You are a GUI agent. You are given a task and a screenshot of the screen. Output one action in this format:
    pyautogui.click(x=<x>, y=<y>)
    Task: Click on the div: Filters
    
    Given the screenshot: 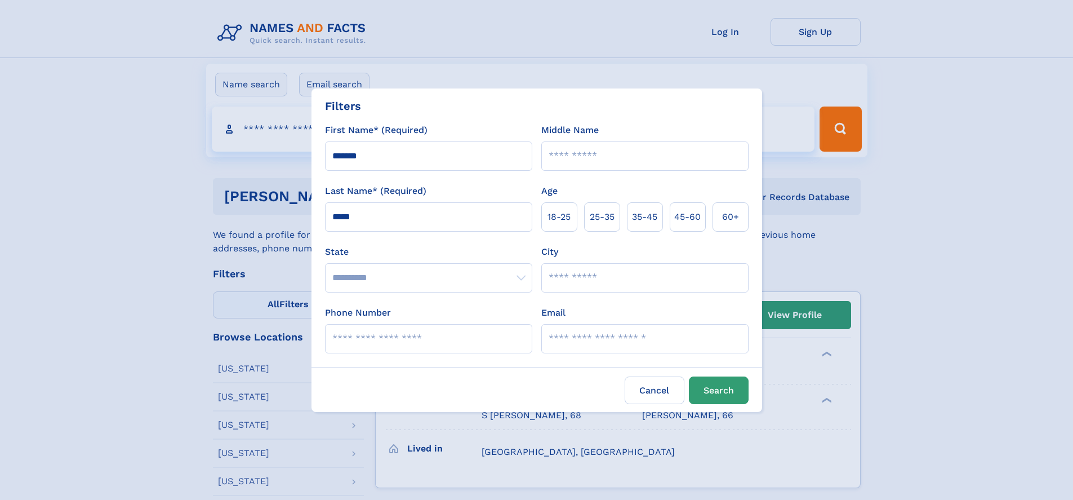 What is the action you would take?
    pyautogui.click(x=343, y=106)
    